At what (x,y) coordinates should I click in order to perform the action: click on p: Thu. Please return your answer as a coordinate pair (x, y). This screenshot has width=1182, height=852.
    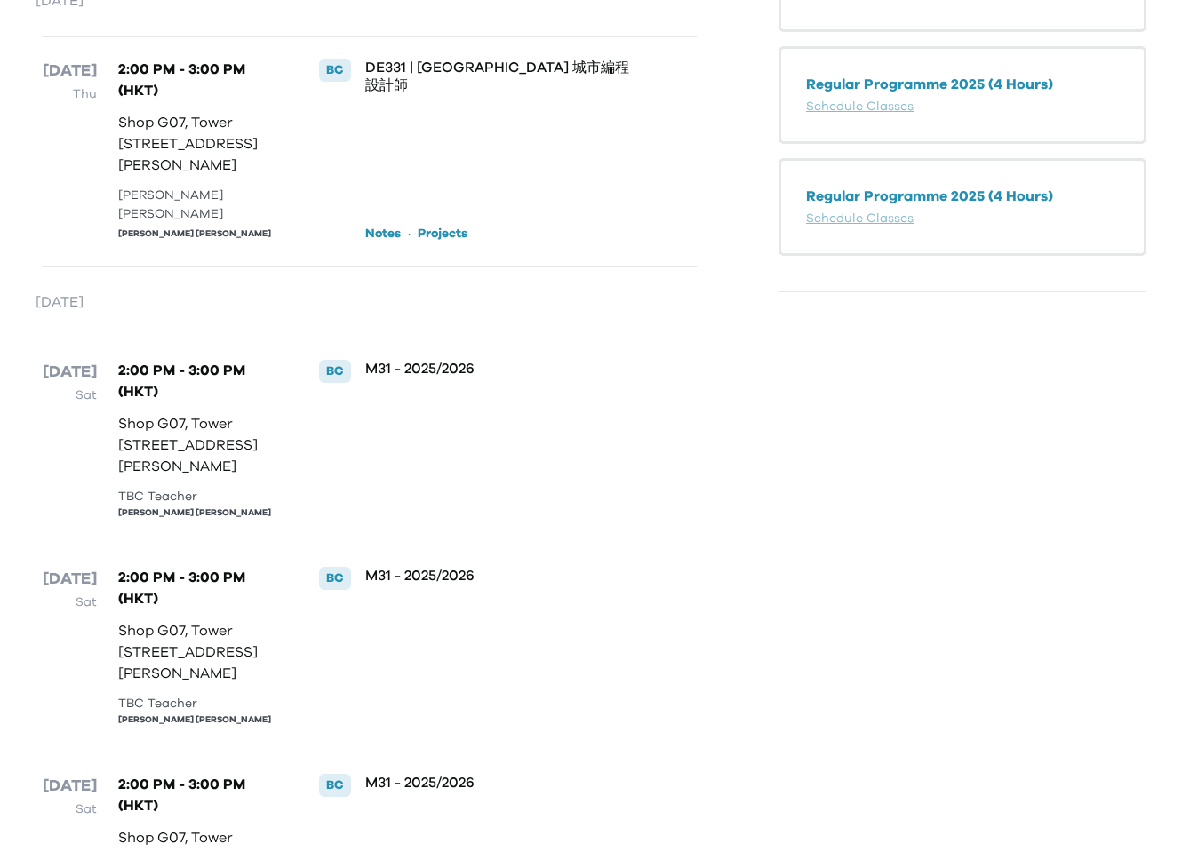
    Looking at the image, I should click on (69, 94).